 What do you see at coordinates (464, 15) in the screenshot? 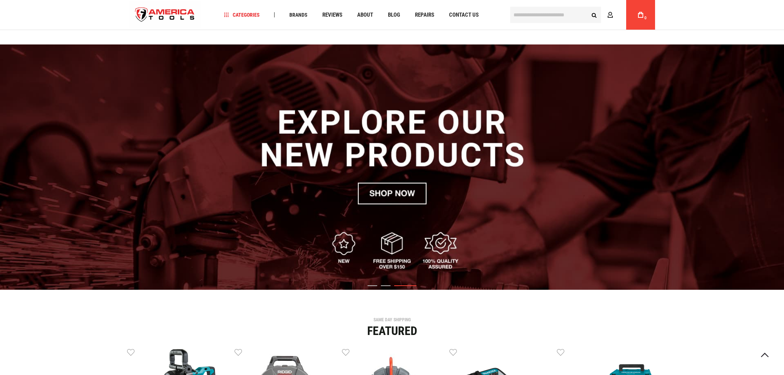
I see `span: Contact Us` at bounding box center [464, 15].